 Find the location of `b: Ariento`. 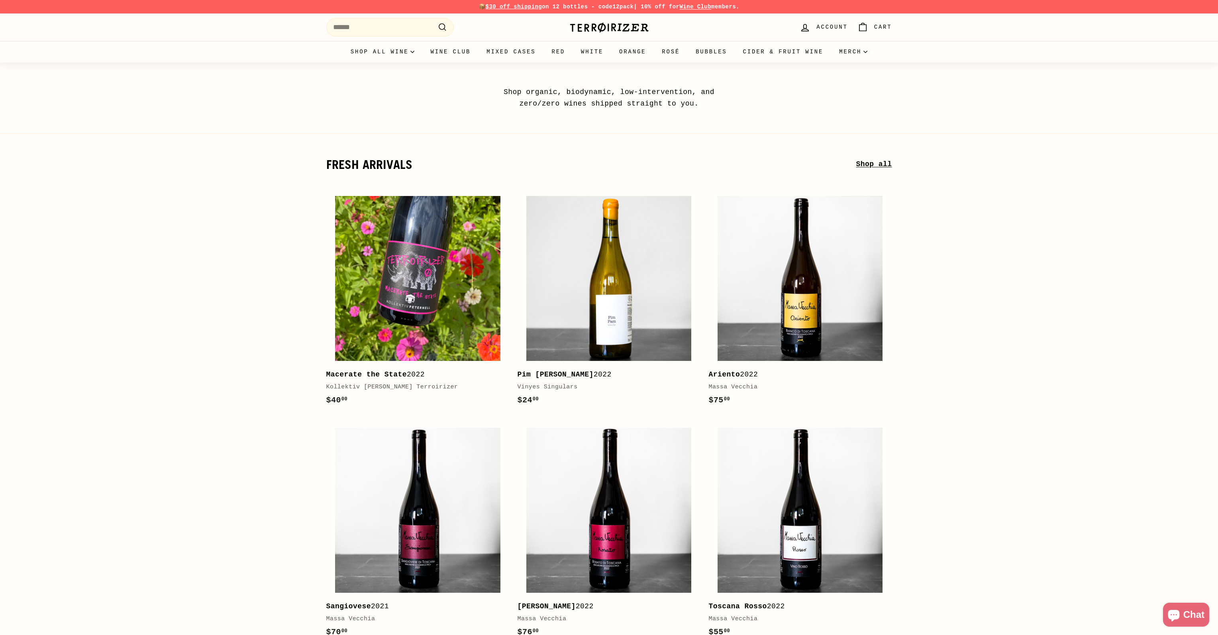

b: Ariento is located at coordinates (724, 374).